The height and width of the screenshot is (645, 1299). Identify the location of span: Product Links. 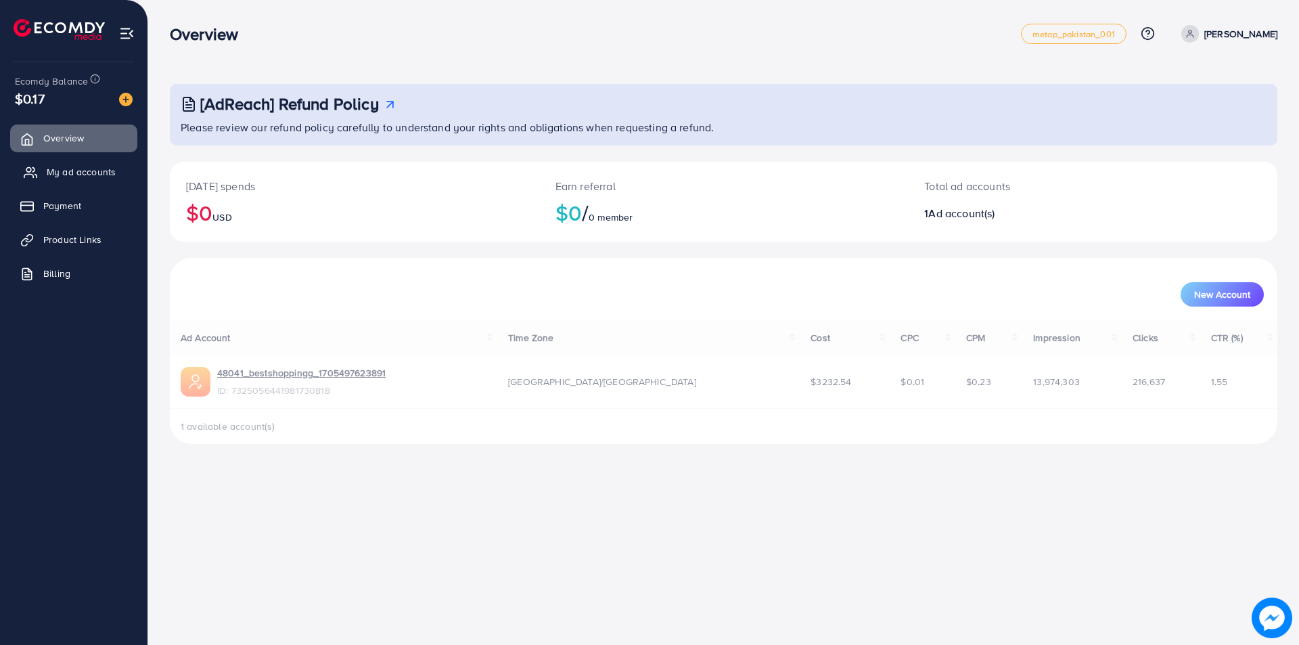
(72, 239).